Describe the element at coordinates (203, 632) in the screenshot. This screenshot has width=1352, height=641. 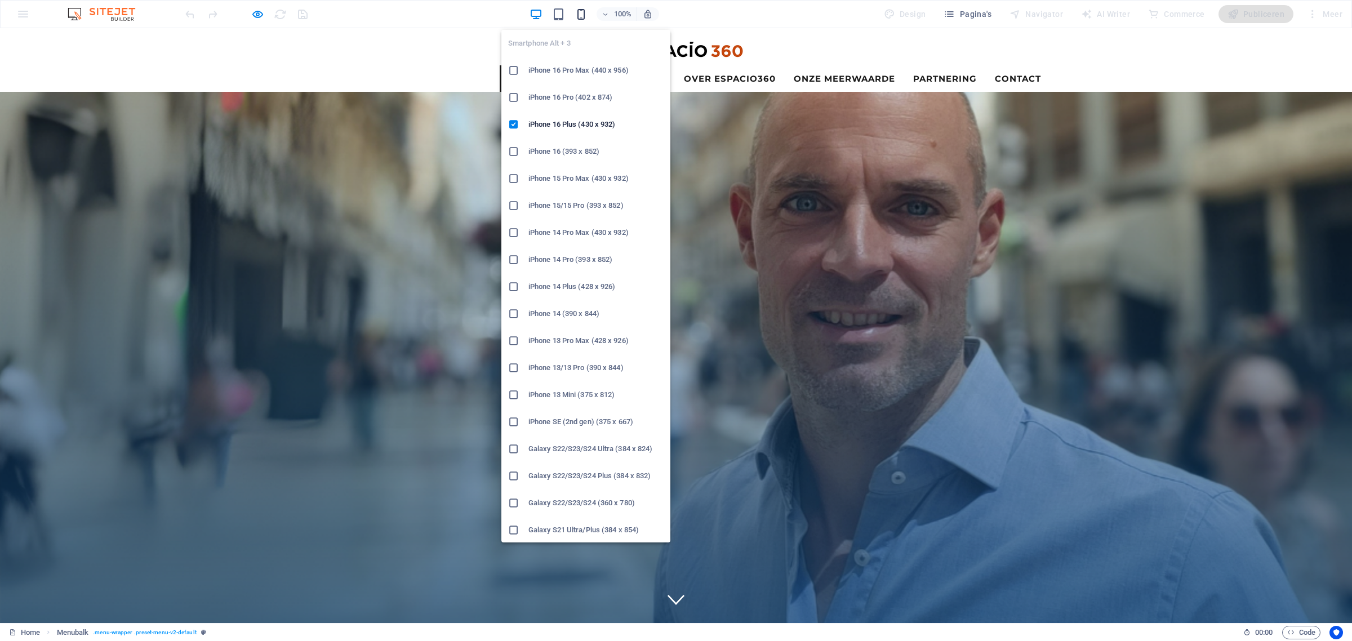
I see `i: Dit element is een aanpasbare voorinstelling` at that location.